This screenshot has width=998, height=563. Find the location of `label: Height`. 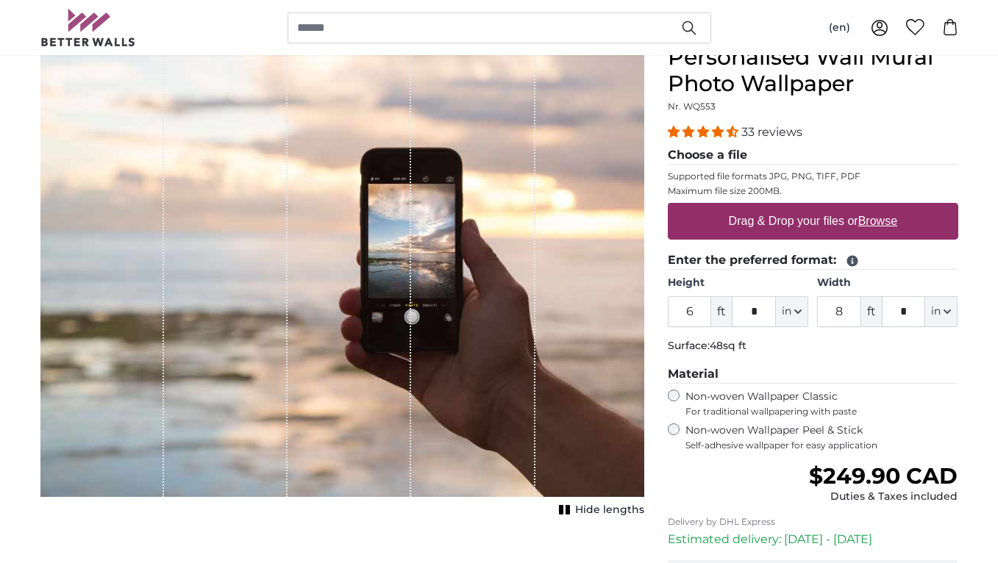

label: Height is located at coordinates (738, 283).